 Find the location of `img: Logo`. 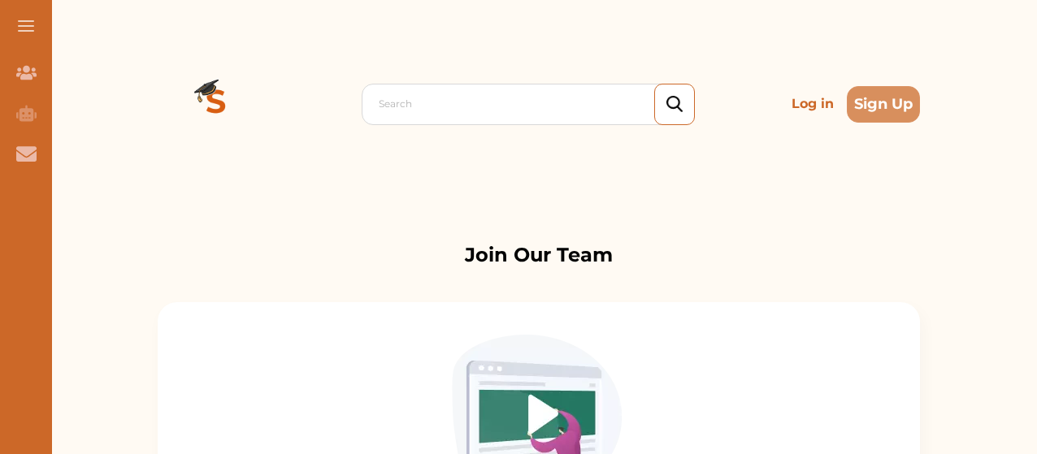

img: Logo is located at coordinates (216, 104).